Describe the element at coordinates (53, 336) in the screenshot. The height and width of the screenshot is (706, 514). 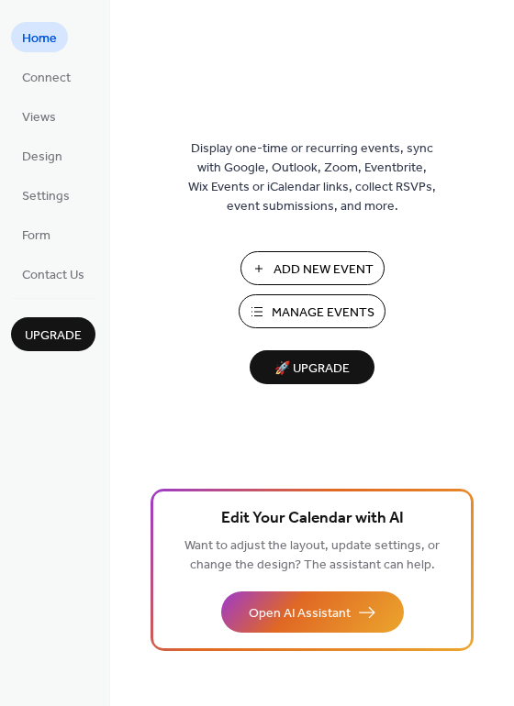
I see `span: Upgrade` at that location.